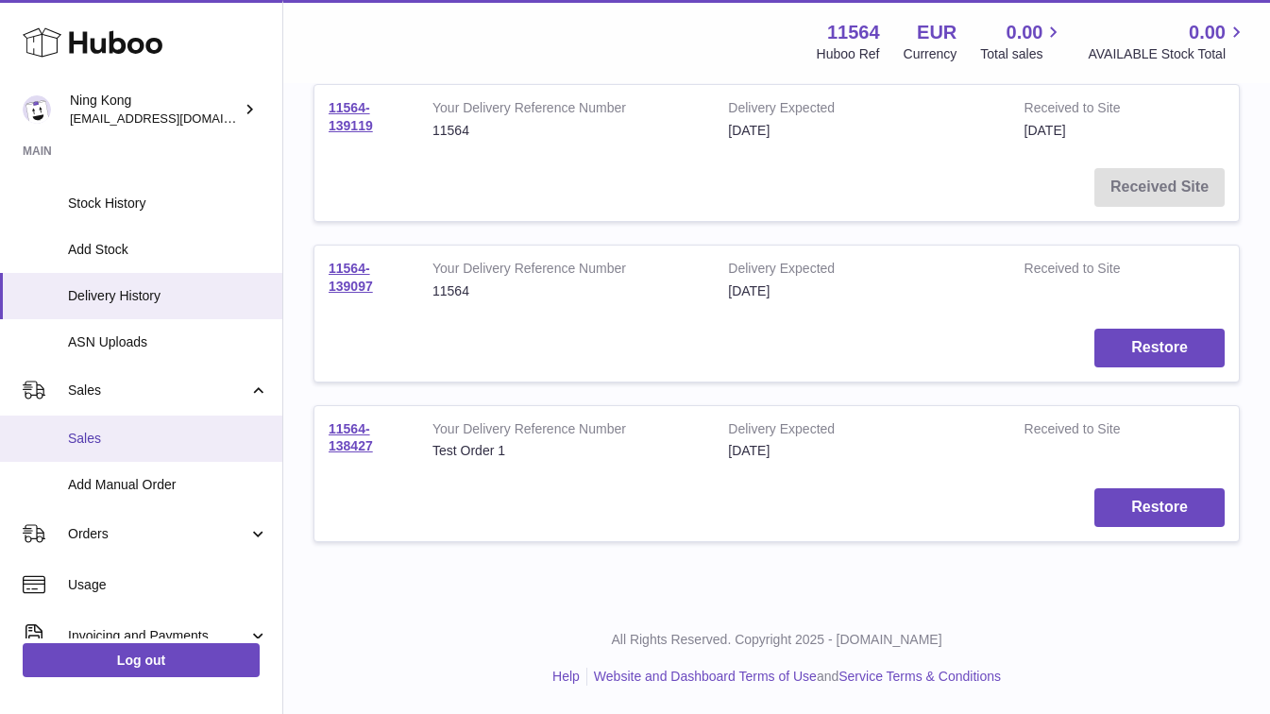 The image size is (1270, 714). Describe the element at coordinates (848, 54) in the screenshot. I see `div: Huboo Ref` at that location.